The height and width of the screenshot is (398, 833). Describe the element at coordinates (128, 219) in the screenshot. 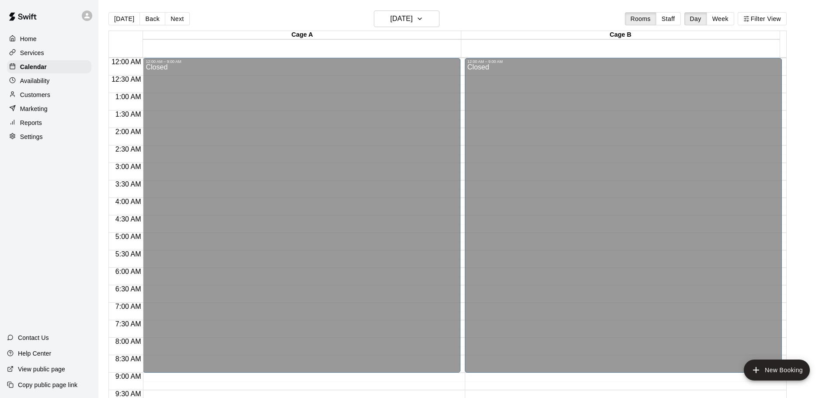

I see `span: 4:30 AM` at that location.